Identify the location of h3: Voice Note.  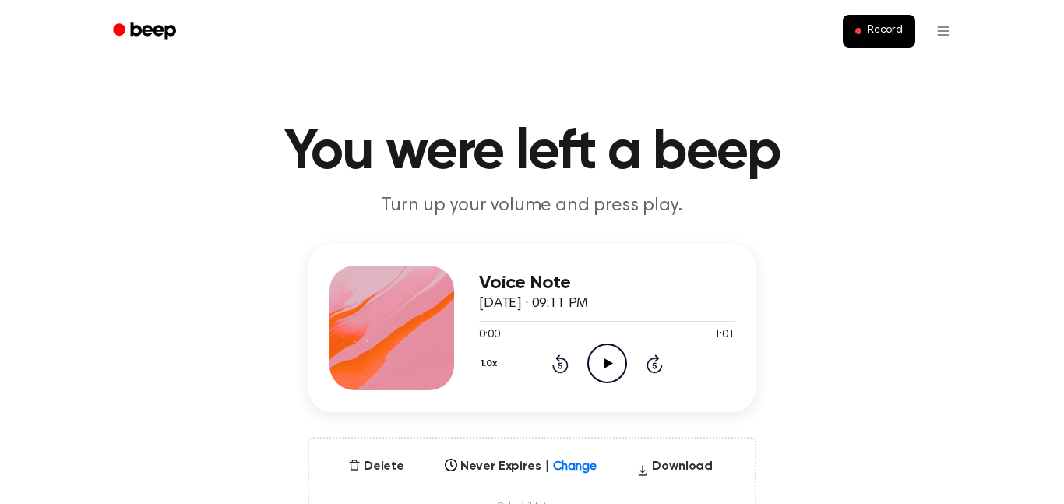
(607, 283).